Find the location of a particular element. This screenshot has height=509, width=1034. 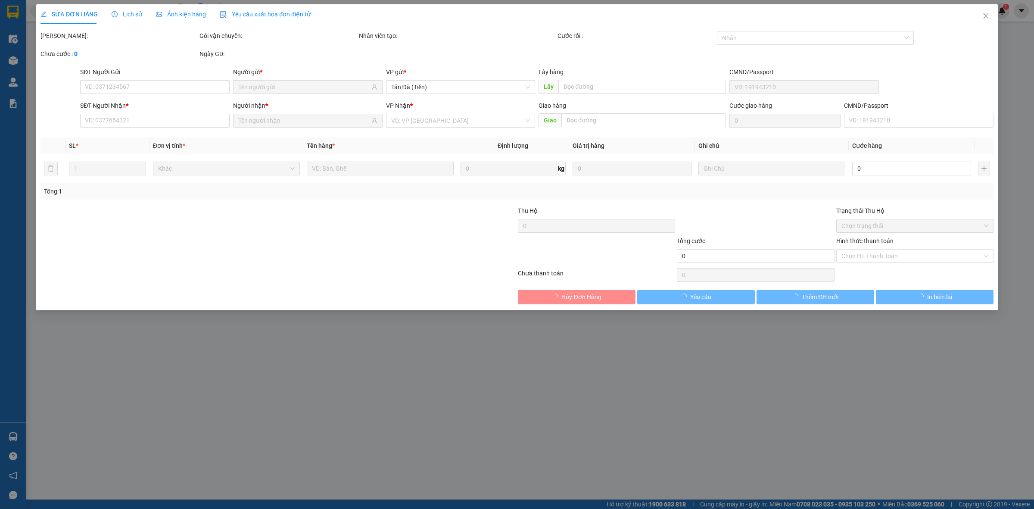

img: icon is located at coordinates (223, 15).